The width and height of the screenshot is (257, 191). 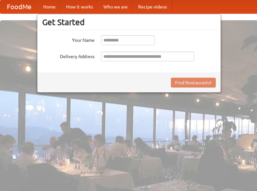 I want to click on a: Recipe videos, so click(x=152, y=7).